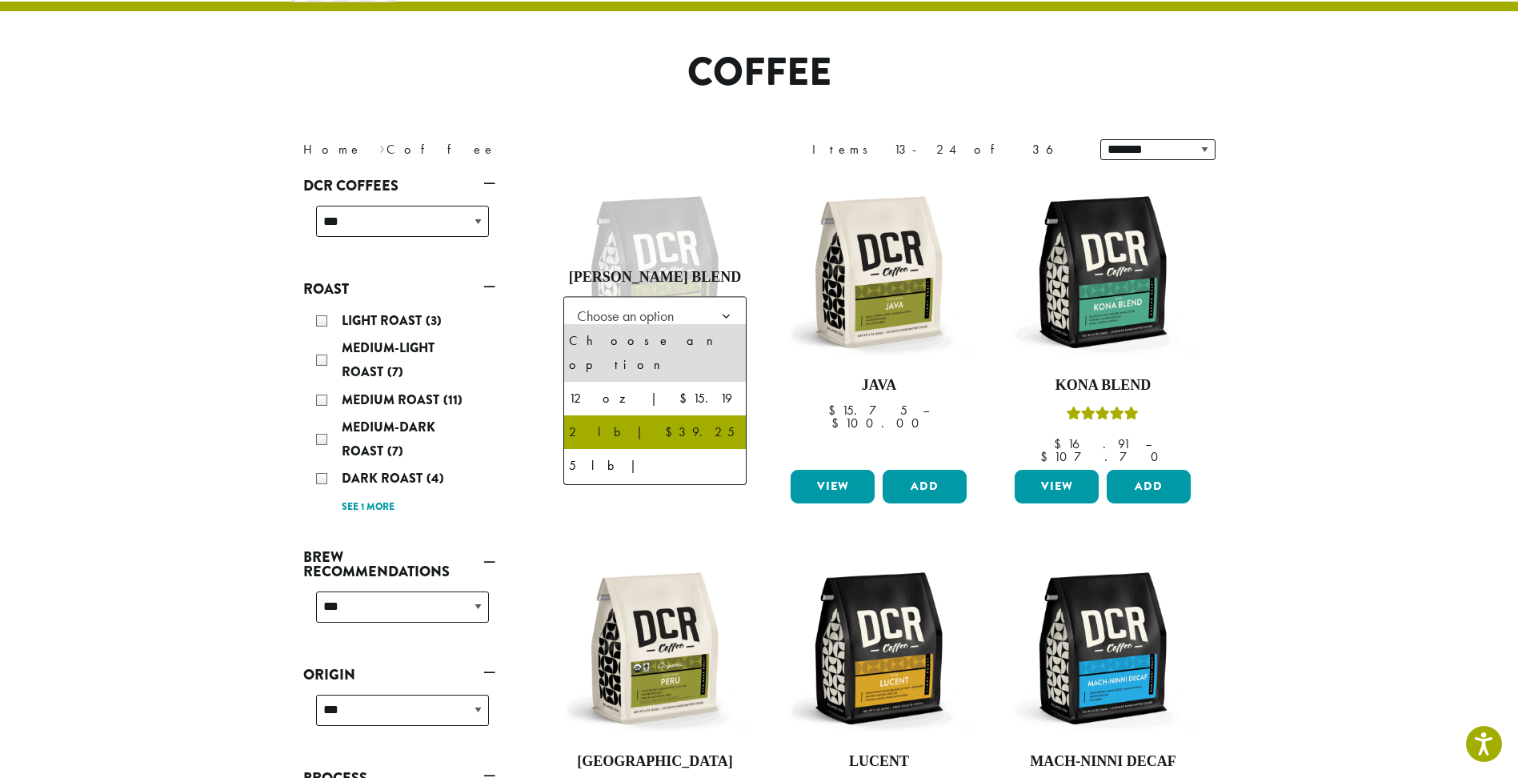 This screenshot has height=778, width=1518. I want to click on a: DCR Coffees, so click(399, 186).